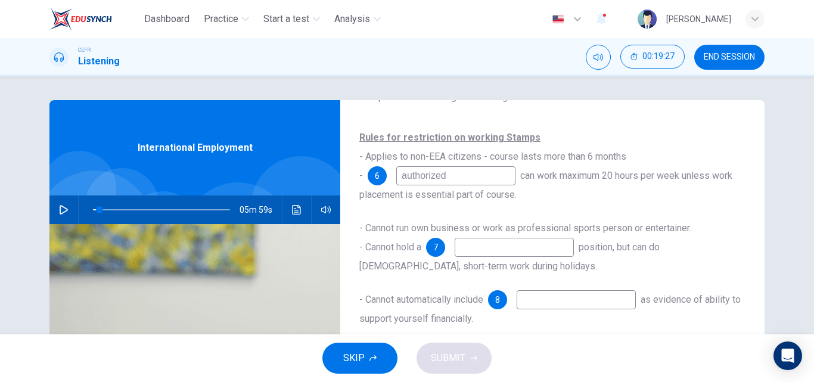 The width and height of the screenshot is (814, 382). What do you see at coordinates (421, 299) in the screenshot?
I see `span: - Cannot automatically include` at bounding box center [421, 299].